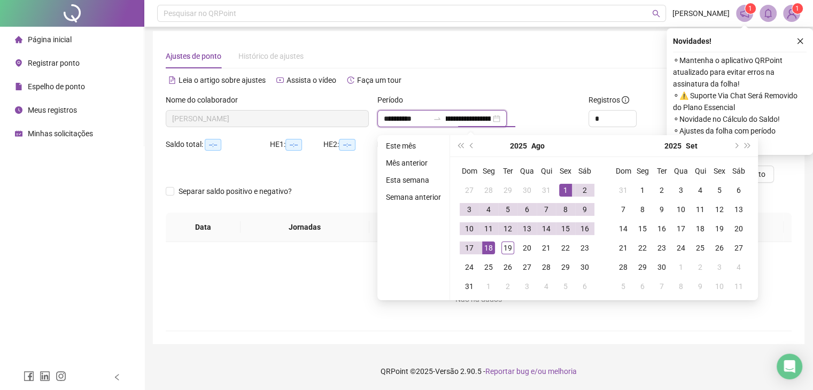 This screenshot has height=390, width=813. Describe the element at coordinates (701, 267) in the screenshot. I see `td: 2025-10-02` at that location.